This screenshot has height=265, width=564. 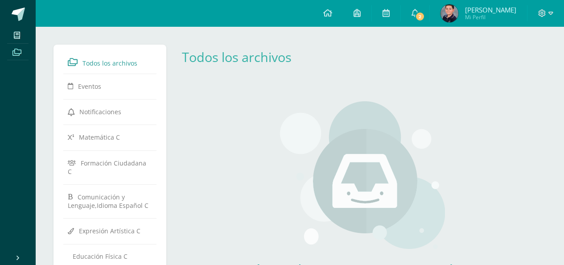 I want to click on span: Educación Física C, so click(x=100, y=256).